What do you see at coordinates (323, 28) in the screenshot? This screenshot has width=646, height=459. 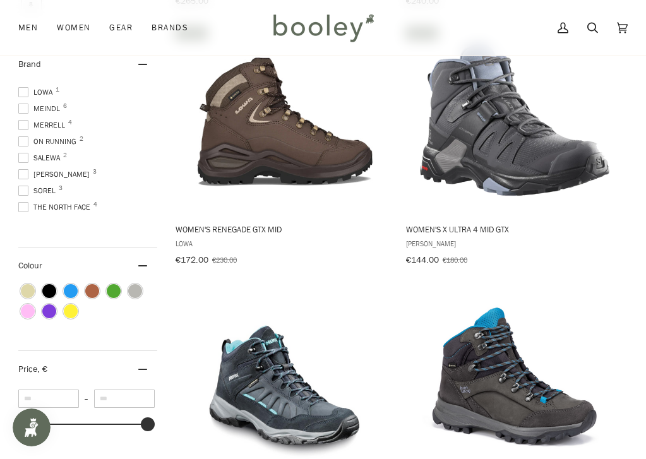 I see `img: Booley` at bounding box center [323, 28].